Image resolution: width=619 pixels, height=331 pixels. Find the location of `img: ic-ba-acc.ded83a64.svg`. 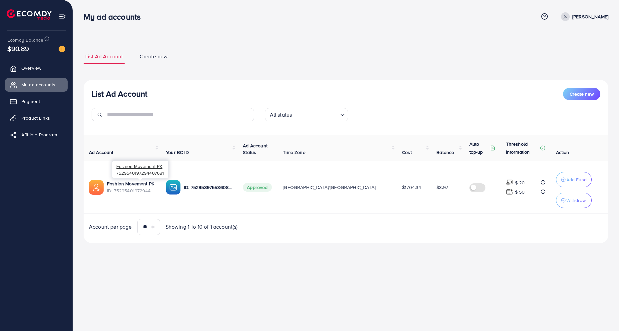

img: ic-ba-acc.ded83a64.svg is located at coordinates (173, 187).